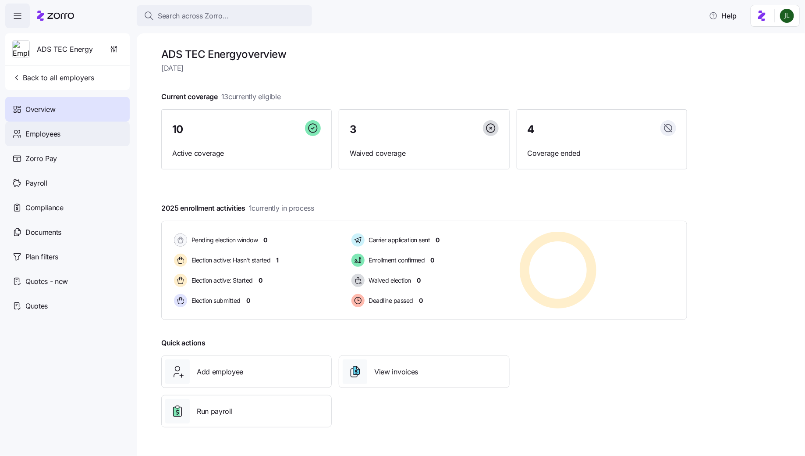  I want to click on span: Back to all employers, so click(53, 78).